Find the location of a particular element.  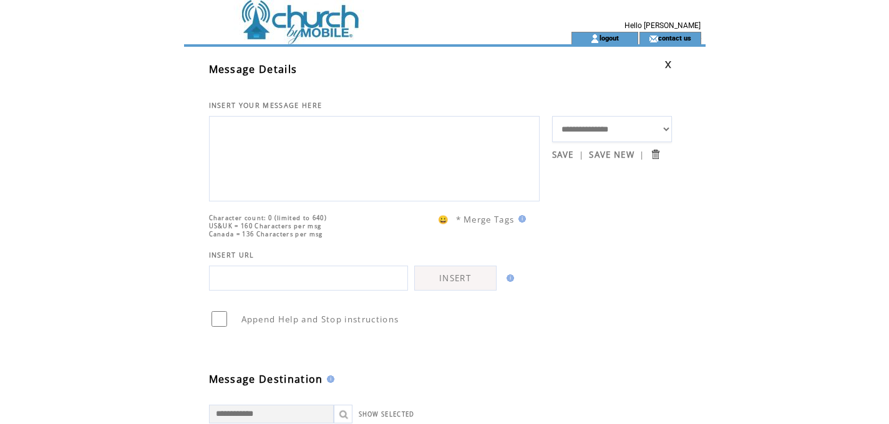

span: Message Destination is located at coordinates (266, 379).